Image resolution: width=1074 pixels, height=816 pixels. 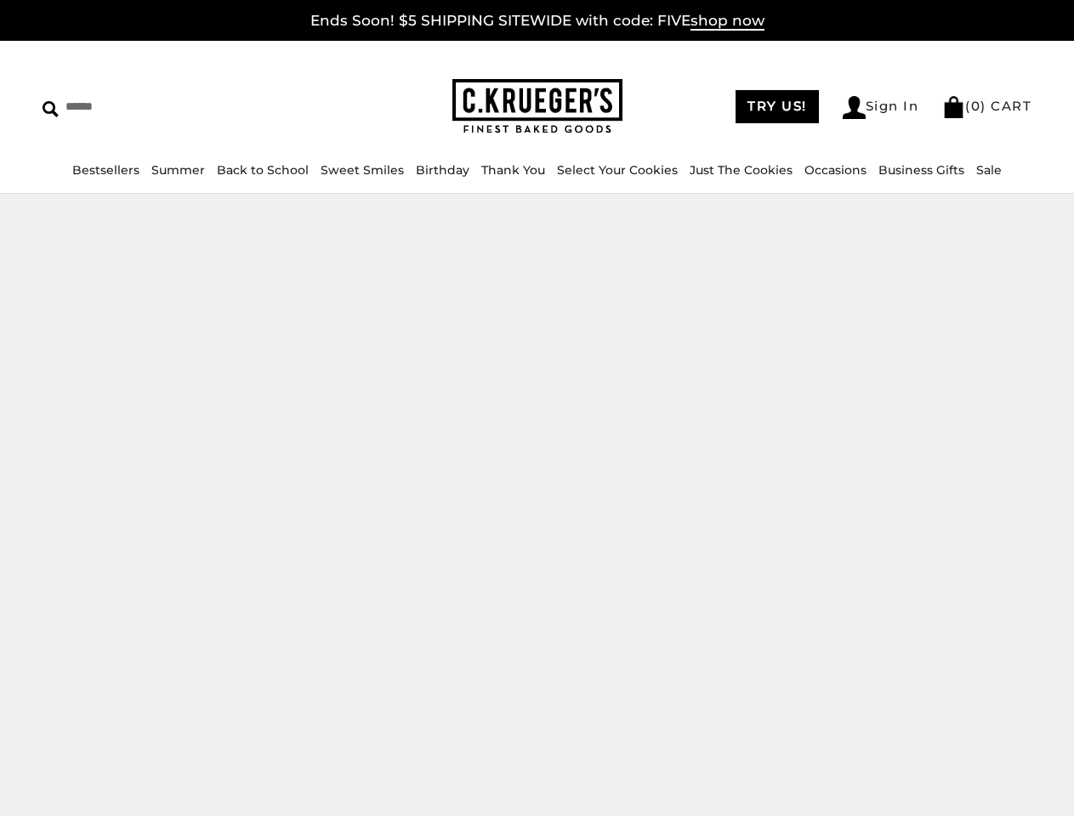 What do you see at coordinates (442, 170) in the screenshot?
I see `a: Birthday` at bounding box center [442, 170].